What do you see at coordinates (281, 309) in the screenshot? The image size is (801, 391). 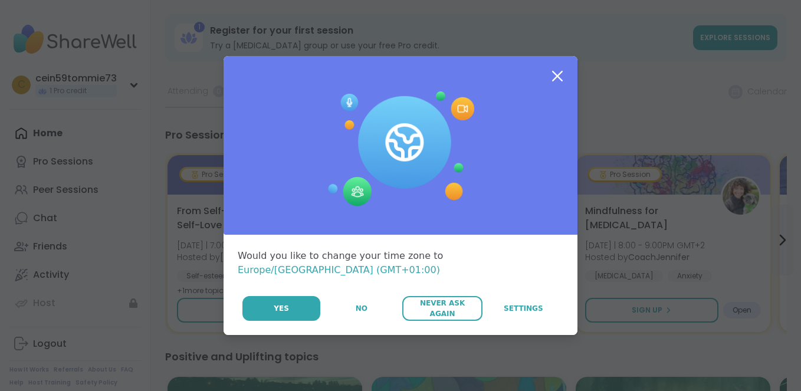 I see `span: Yes` at bounding box center [281, 309].